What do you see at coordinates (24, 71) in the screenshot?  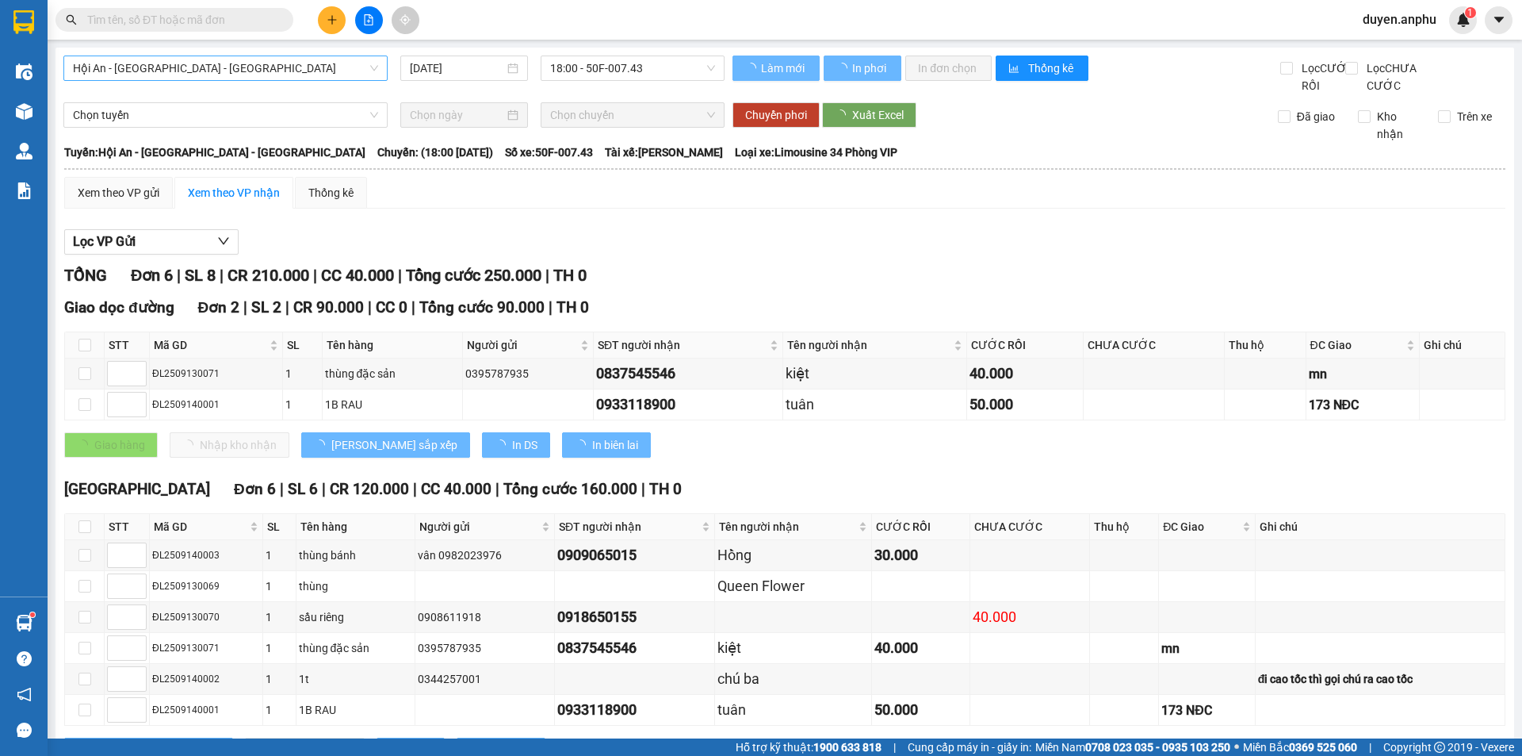 I see `img: warehouse-icon` at bounding box center [24, 71].